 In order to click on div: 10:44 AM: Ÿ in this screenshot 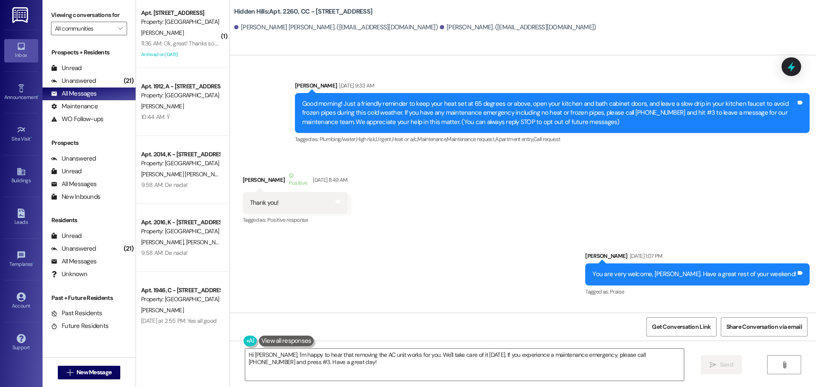, I will do `click(155, 117)`.